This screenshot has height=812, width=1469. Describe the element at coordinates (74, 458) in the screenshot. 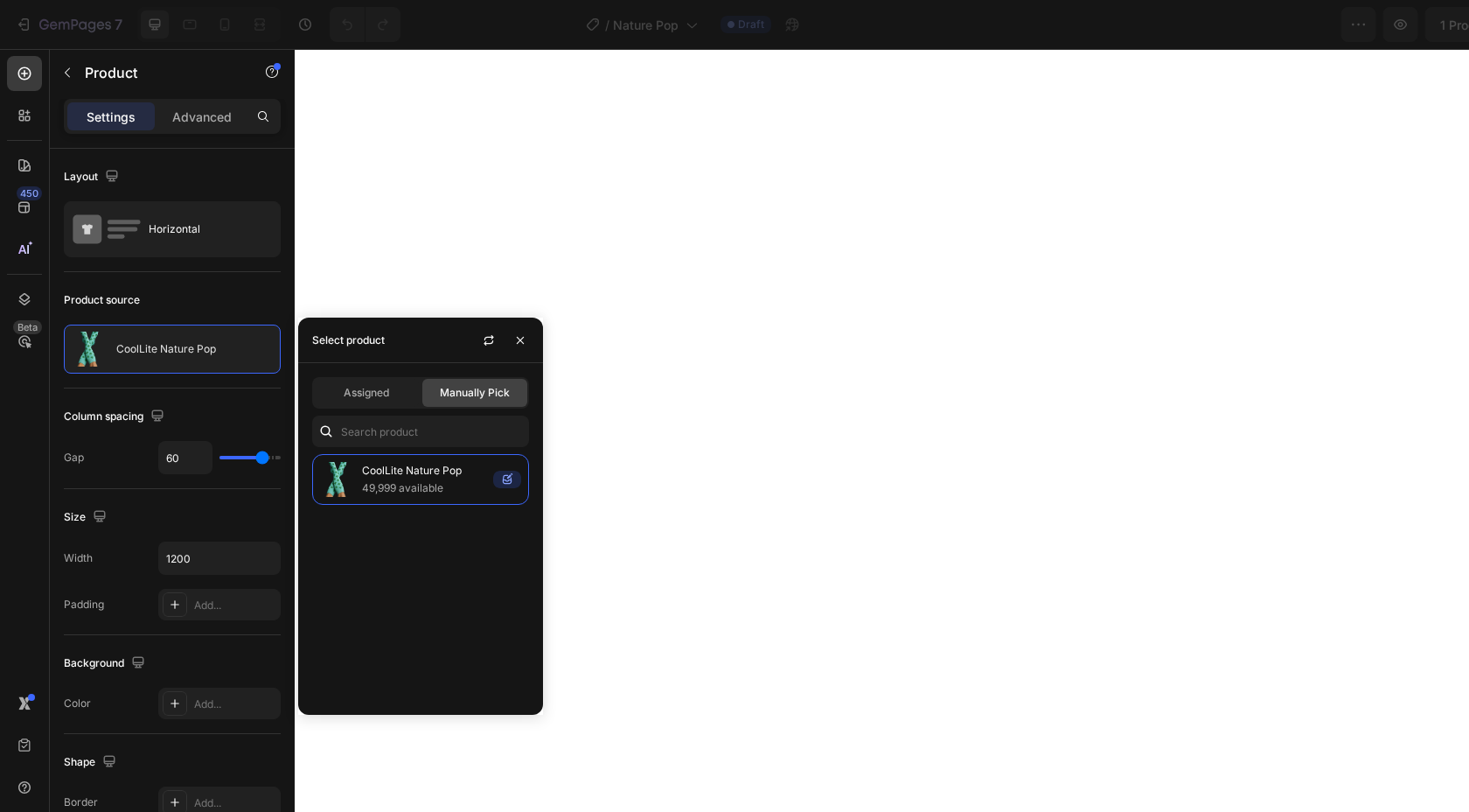

I see `div: Gap` at that location.